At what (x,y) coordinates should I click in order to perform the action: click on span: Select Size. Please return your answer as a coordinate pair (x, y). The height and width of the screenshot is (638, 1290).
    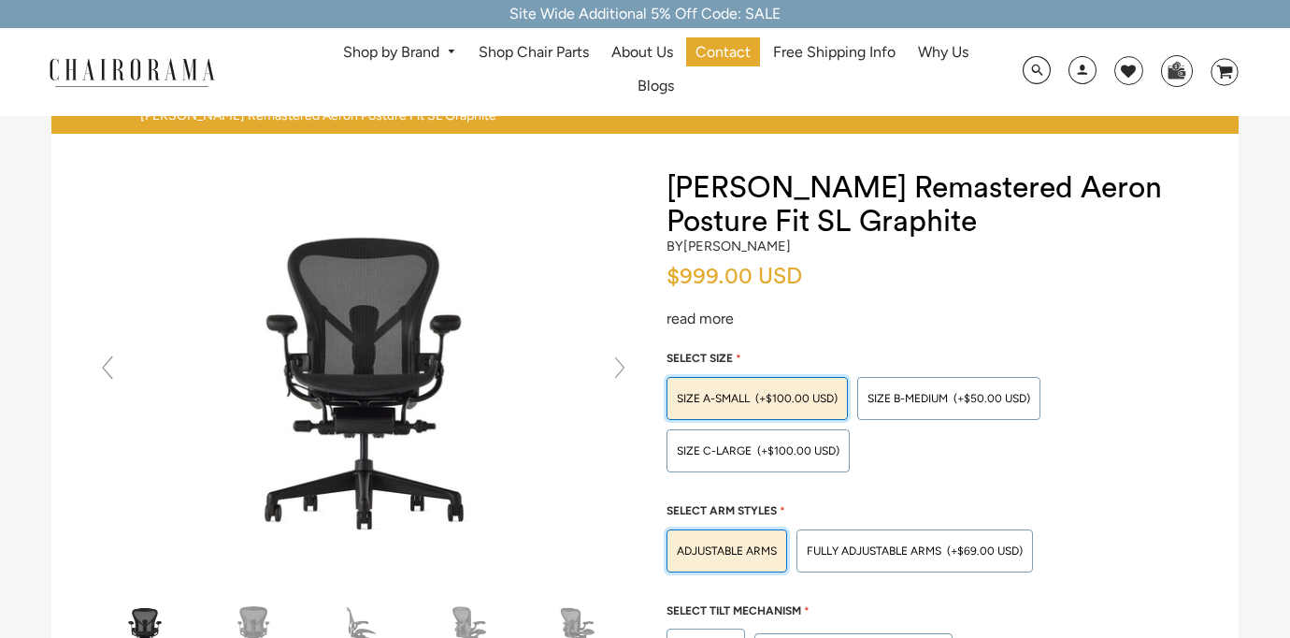
    Looking at the image, I should click on (699, 358).